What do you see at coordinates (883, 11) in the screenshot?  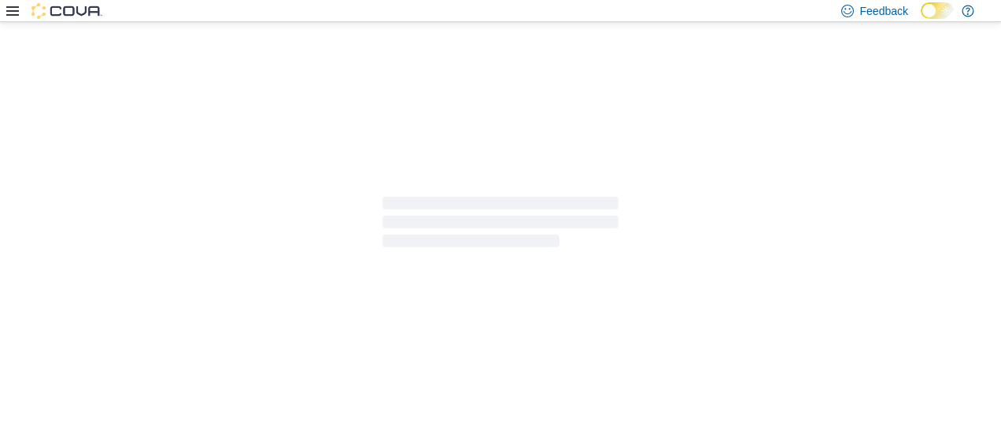 I see `span: Feedback` at bounding box center [883, 11].